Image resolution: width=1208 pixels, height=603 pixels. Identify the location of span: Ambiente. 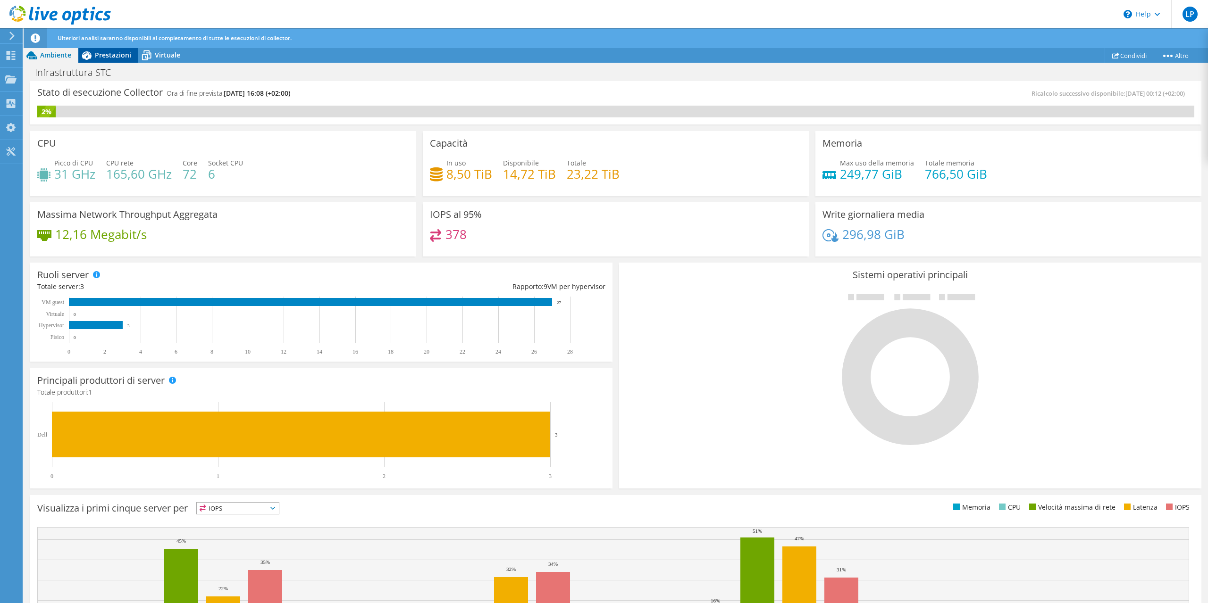
(56, 55).